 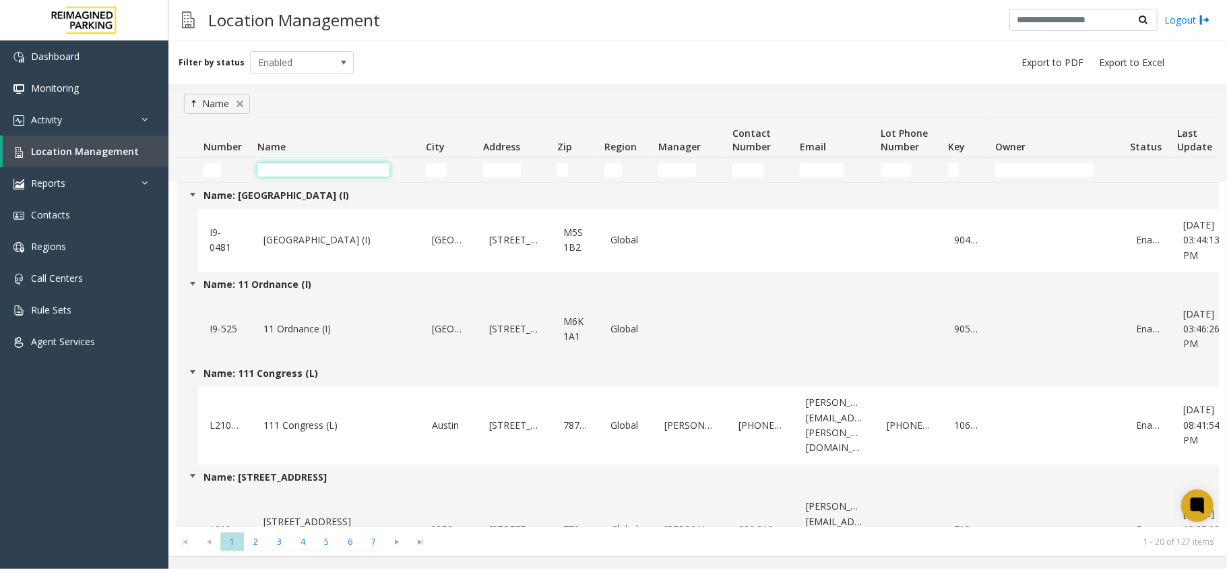 What do you see at coordinates (272, 146) in the screenshot?
I see `span: Name` at bounding box center [272, 146].